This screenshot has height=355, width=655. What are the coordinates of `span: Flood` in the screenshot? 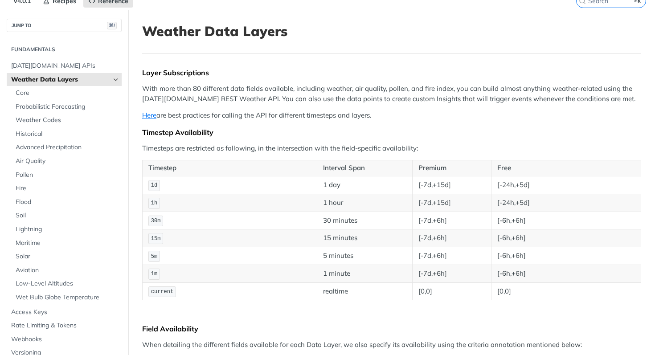 It's located at (67, 202).